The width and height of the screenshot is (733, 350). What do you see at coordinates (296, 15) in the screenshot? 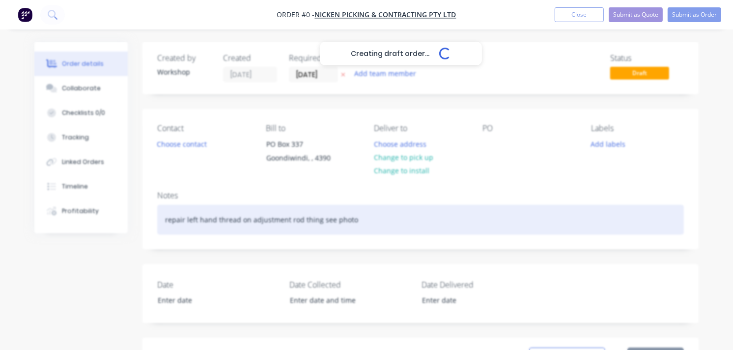
I see `span: Order #0 -` at bounding box center [296, 15].